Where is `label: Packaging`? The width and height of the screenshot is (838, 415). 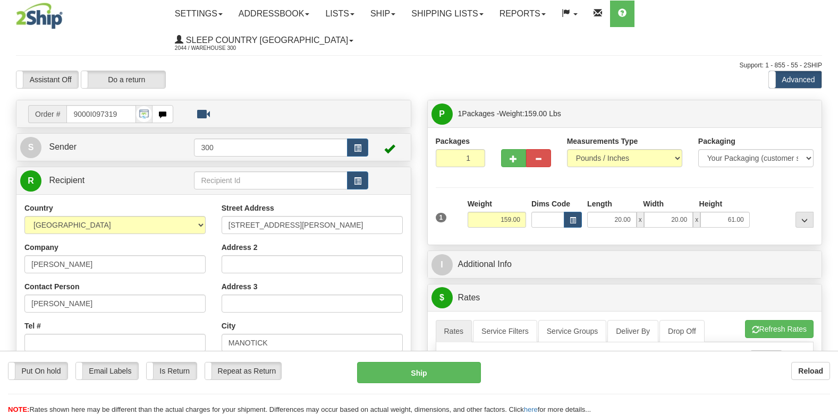 label: Packaging is located at coordinates (717, 141).